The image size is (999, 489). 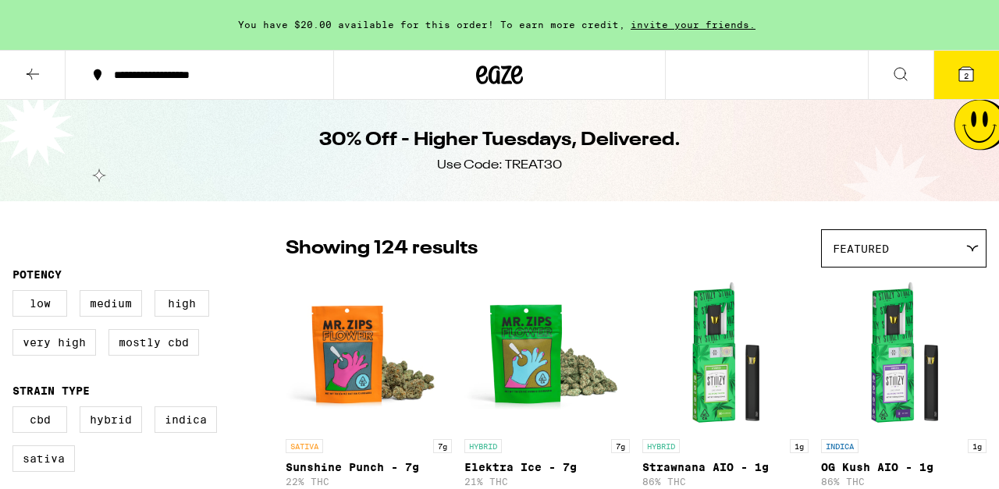 What do you see at coordinates (904, 467) in the screenshot?
I see `p: OG Kush AIO - 1g` at bounding box center [904, 467].